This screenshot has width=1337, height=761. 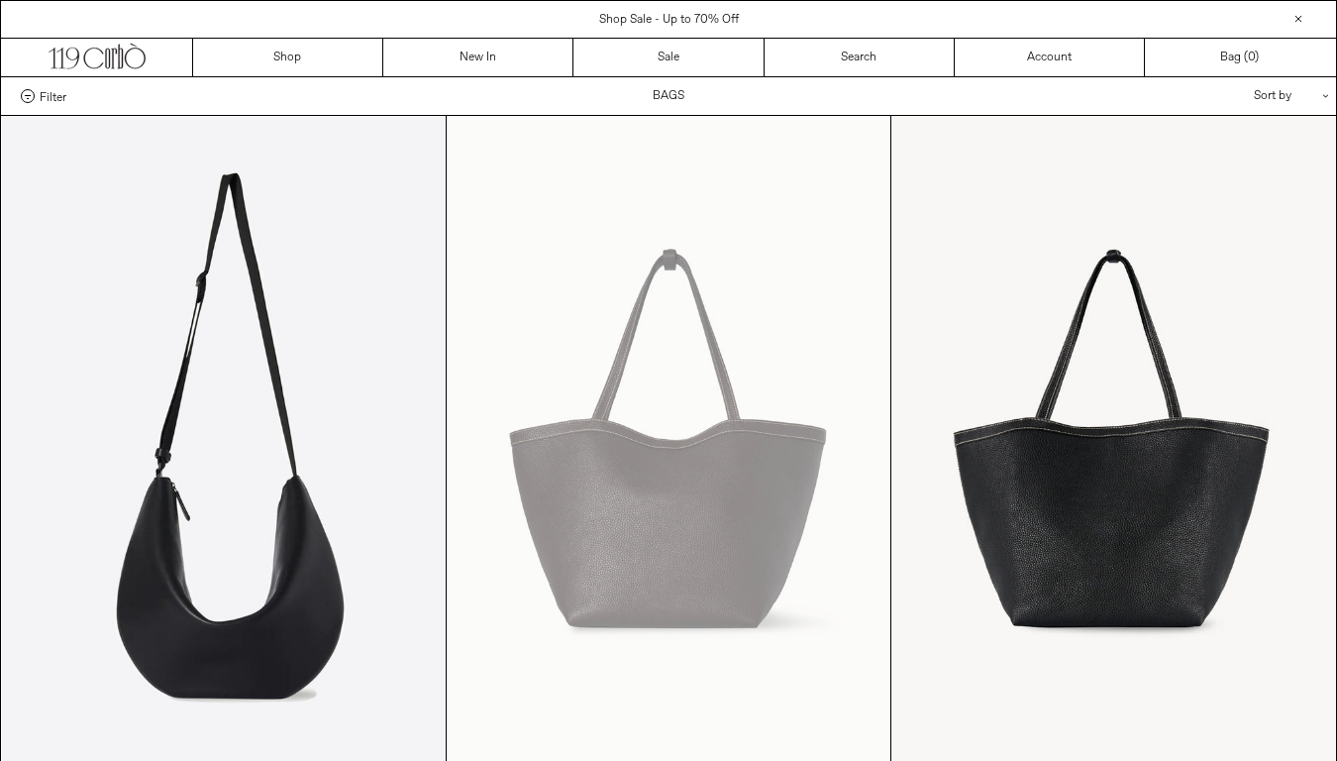 What do you see at coordinates (53, 96) in the screenshot?
I see `span: Filter` at bounding box center [53, 96].